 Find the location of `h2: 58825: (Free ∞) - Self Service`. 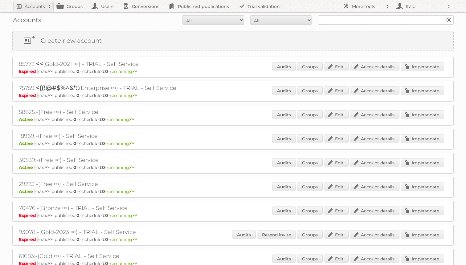

h2: 58825: (Free ∞) - Self Service is located at coordinates (127, 112).